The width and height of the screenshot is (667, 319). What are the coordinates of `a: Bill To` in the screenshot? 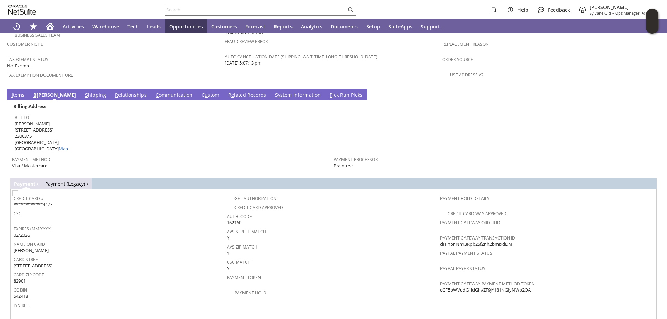 It's located at (22, 117).